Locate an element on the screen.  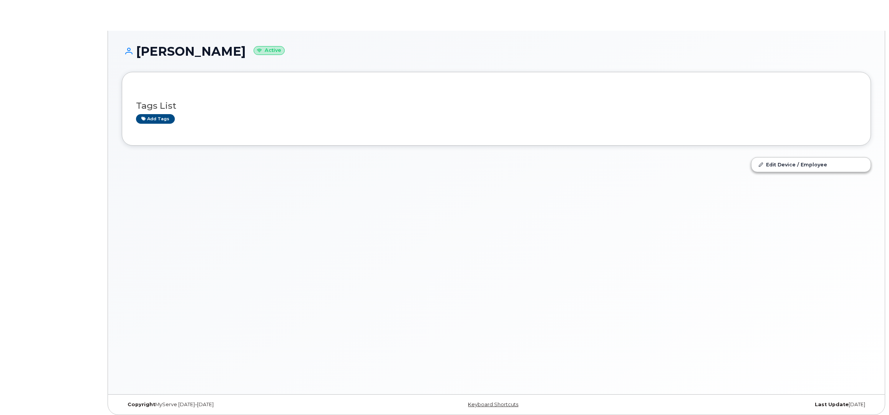
a: Add tags is located at coordinates (155, 119).